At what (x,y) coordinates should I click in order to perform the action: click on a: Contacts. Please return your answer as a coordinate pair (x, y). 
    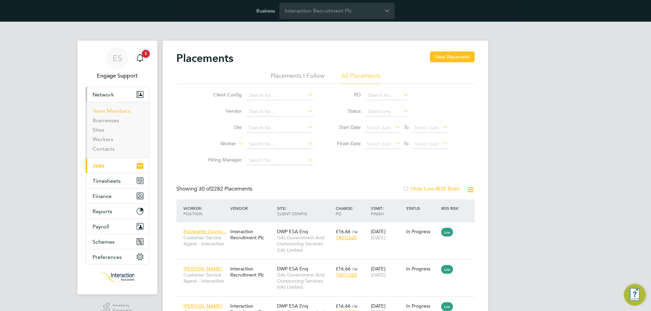
    Looking at the image, I should click on (103, 149).